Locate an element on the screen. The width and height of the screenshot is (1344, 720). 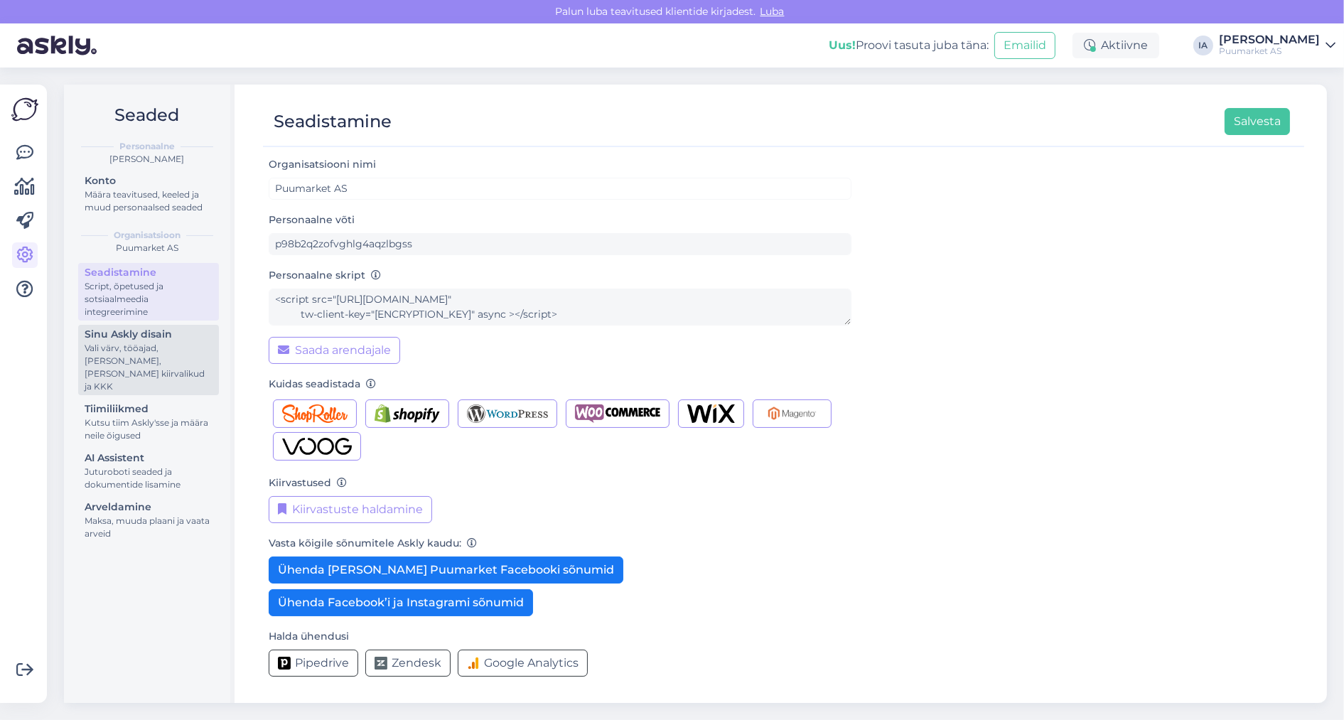
label: Personaalne skript is located at coordinates (325, 275).